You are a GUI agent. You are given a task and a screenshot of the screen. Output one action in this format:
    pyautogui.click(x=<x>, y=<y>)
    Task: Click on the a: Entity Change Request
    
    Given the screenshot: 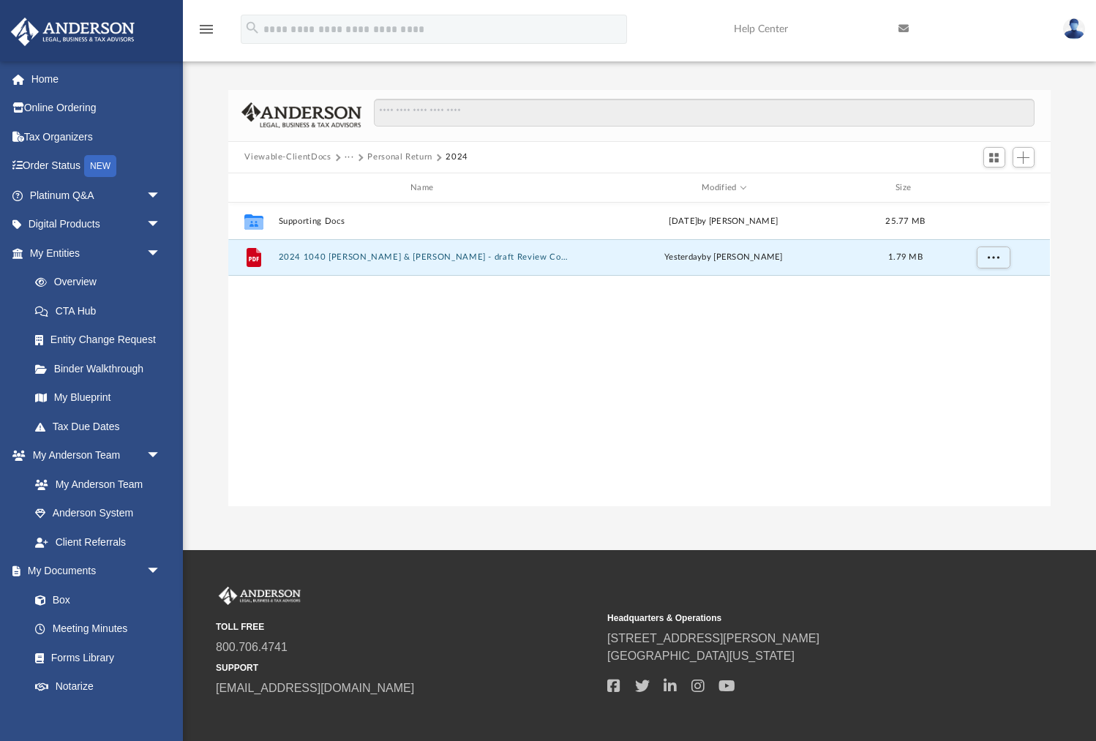 What is the action you would take?
    pyautogui.click(x=102, y=340)
    